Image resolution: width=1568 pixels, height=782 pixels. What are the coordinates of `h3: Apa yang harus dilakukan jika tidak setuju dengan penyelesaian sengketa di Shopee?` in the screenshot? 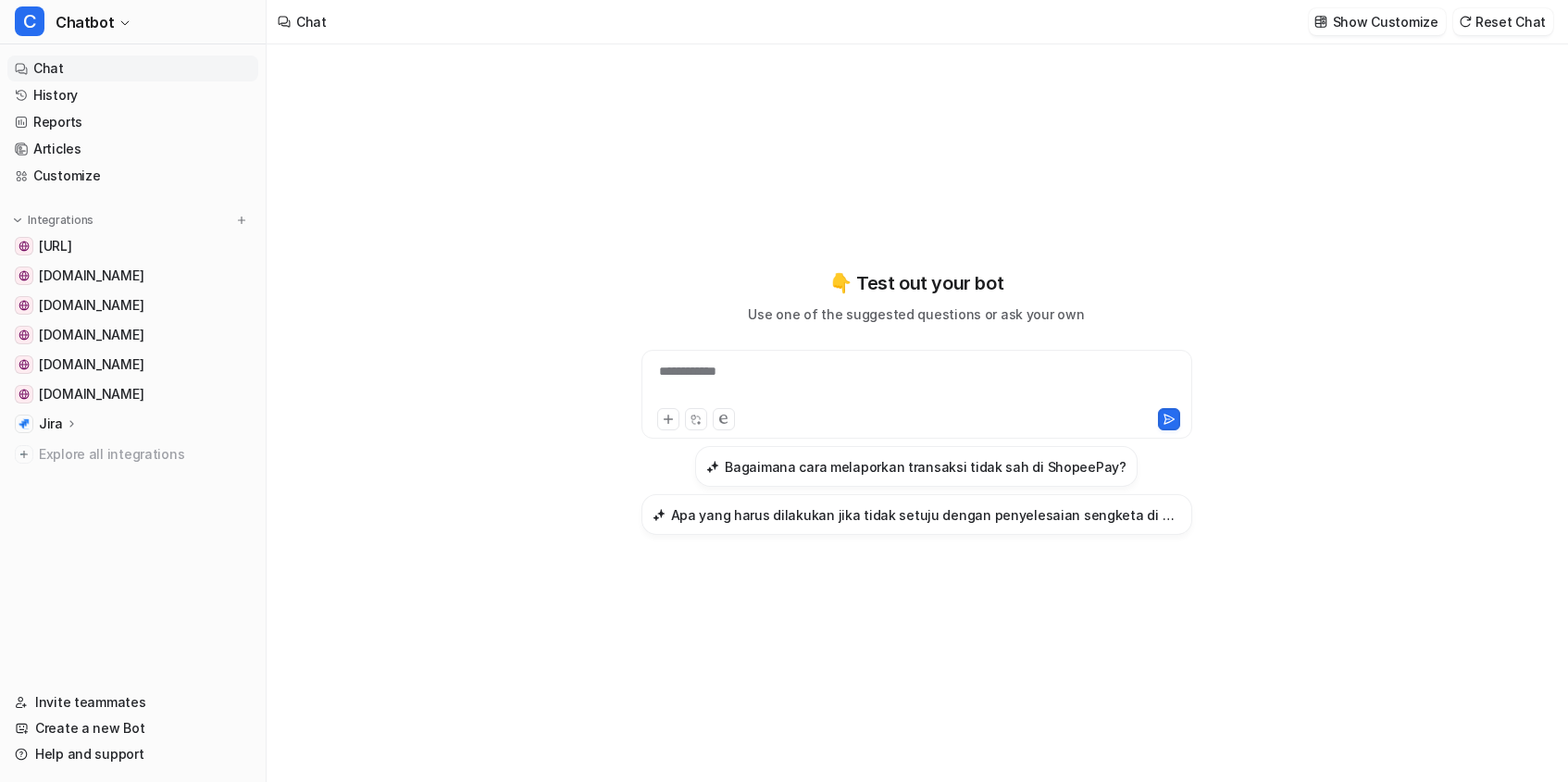 It's located at (925, 515).